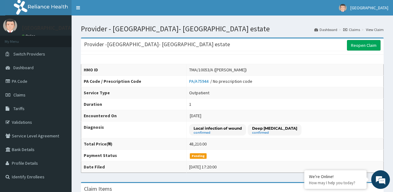  Describe the element at coordinates (61, 138) in the screenshot. I see `textarea: Type your message and hit 'Enter'` at that location.